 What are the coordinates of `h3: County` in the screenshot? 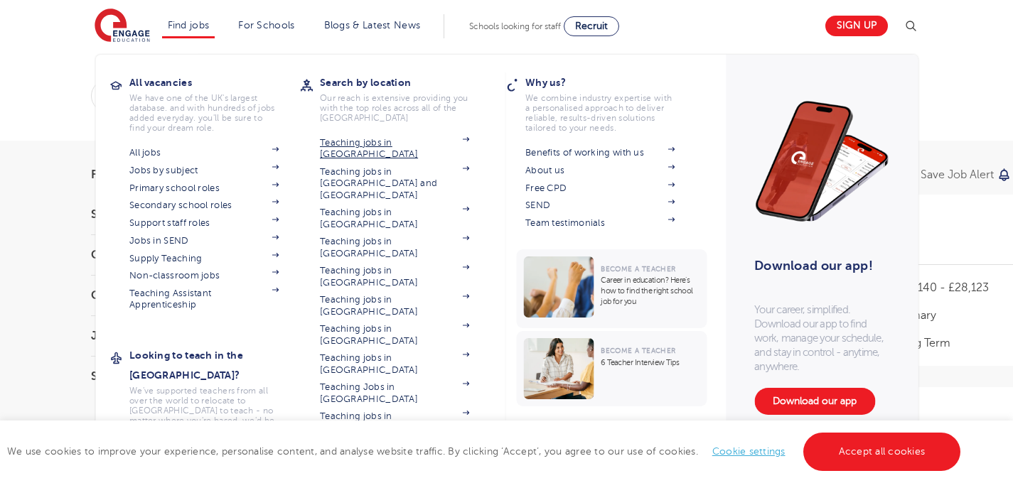 It's located at (169, 255).